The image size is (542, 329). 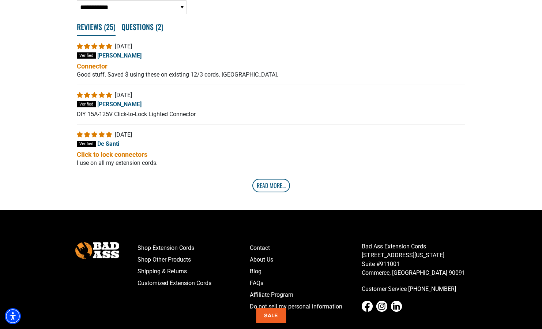 I want to click on div: Accessibility Menu, so click(x=13, y=316).